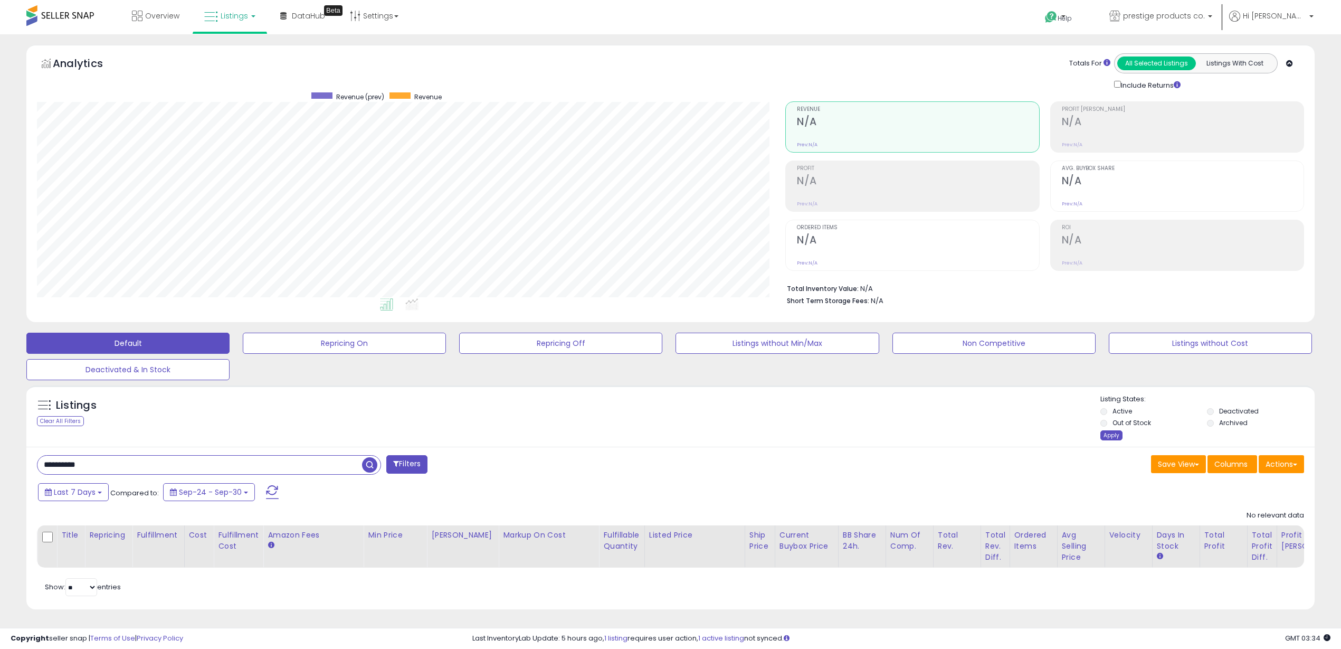 This screenshot has width=1341, height=649. Describe the element at coordinates (1065, 18) in the screenshot. I see `a: Help` at that location.